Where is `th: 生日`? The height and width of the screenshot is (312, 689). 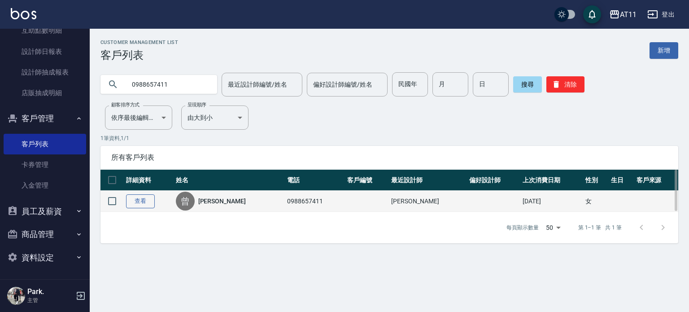
th: 生日 is located at coordinates (622, 180).